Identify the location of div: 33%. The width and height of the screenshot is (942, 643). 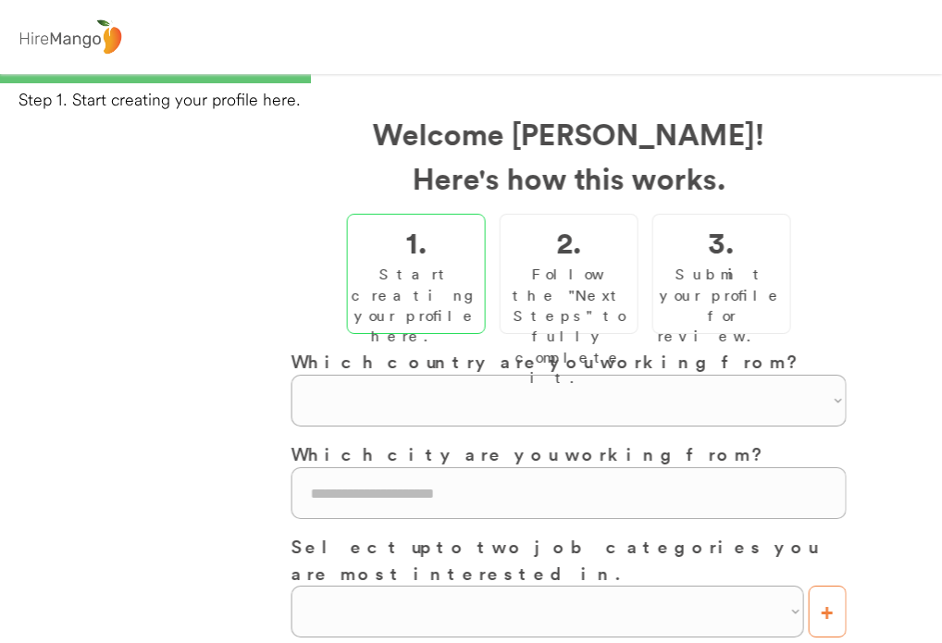
(471, 79).